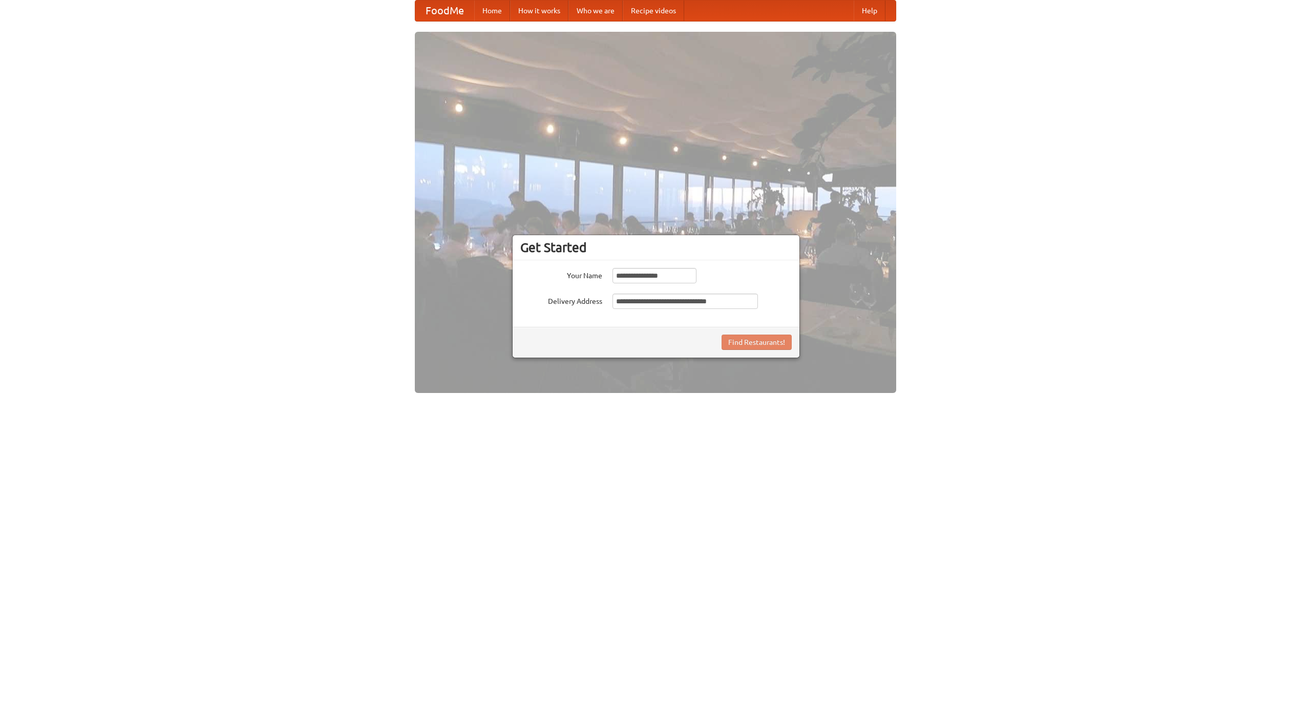 This screenshot has height=725, width=1311. What do you see at coordinates (561, 274) in the screenshot?
I see `label: Your Name` at bounding box center [561, 274].